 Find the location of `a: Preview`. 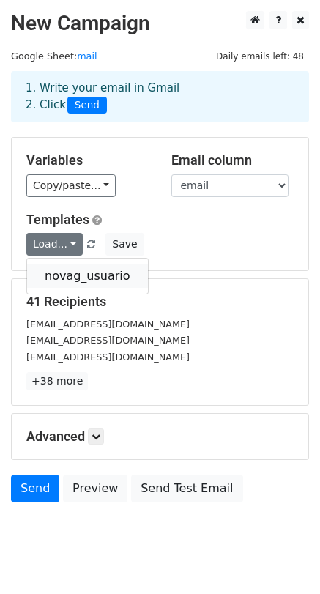

a: Preview is located at coordinates (95, 488).